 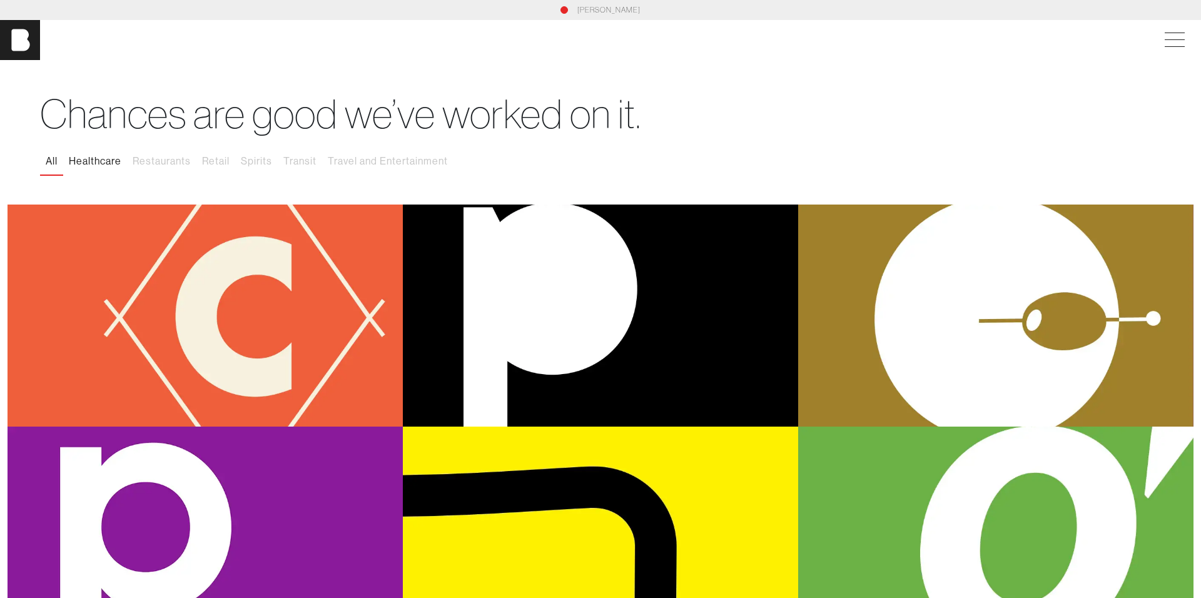 What do you see at coordinates (161, 161) in the screenshot?
I see `button: Restaurants` at bounding box center [161, 161].